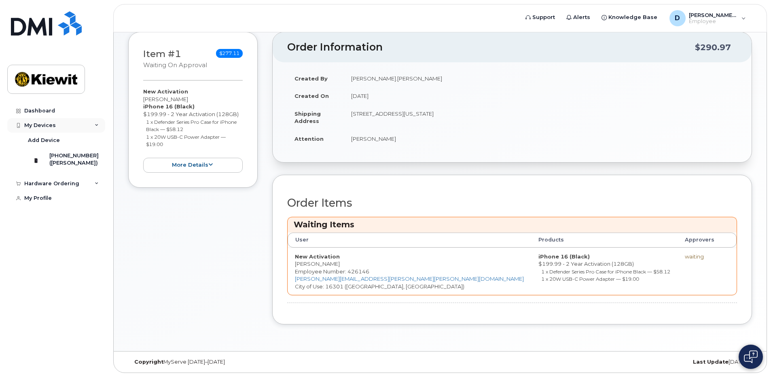  Describe the element at coordinates (699, 240) in the screenshot. I see `th: Approvers` at that location.